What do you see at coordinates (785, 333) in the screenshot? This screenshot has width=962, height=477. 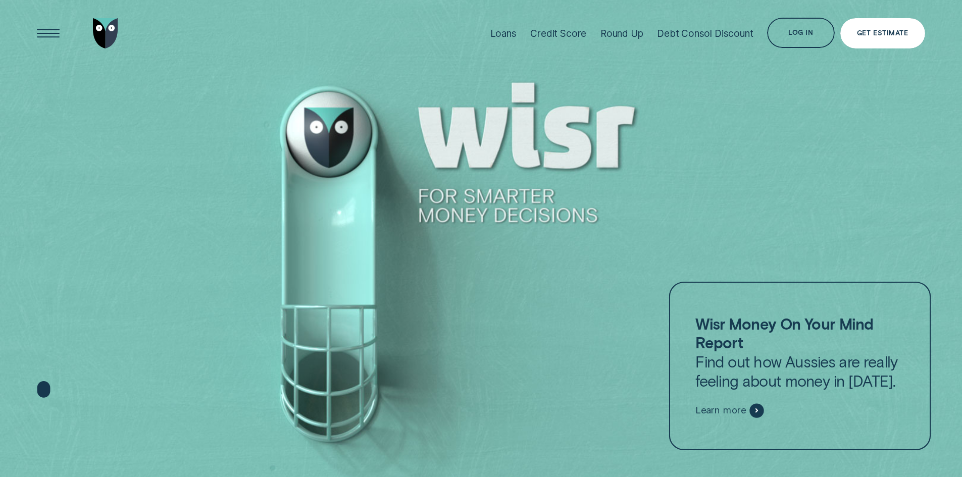 I see `strong: Wisr Money On Your Mind Report` at bounding box center [785, 333].